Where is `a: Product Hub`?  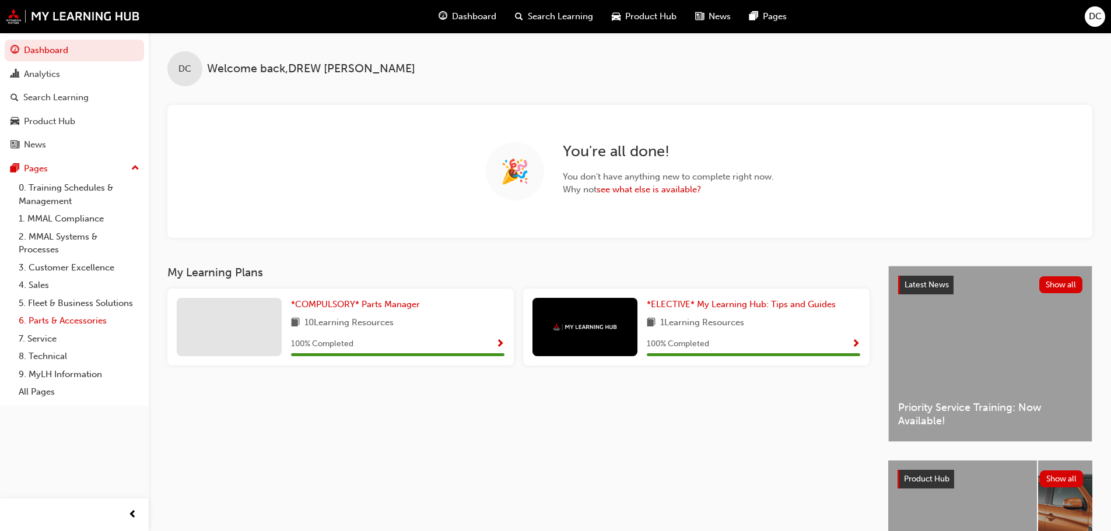
a: Product Hub is located at coordinates (74, 121).